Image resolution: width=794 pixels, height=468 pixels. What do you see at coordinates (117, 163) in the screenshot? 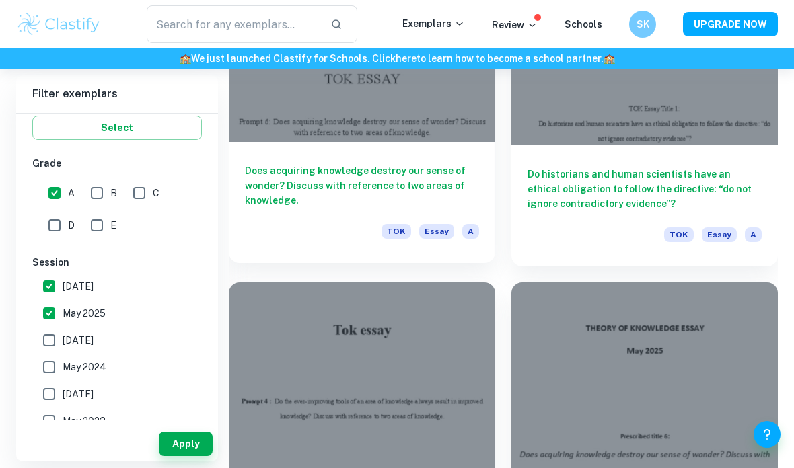
I see `h6: Grade` at bounding box center [117, 163].